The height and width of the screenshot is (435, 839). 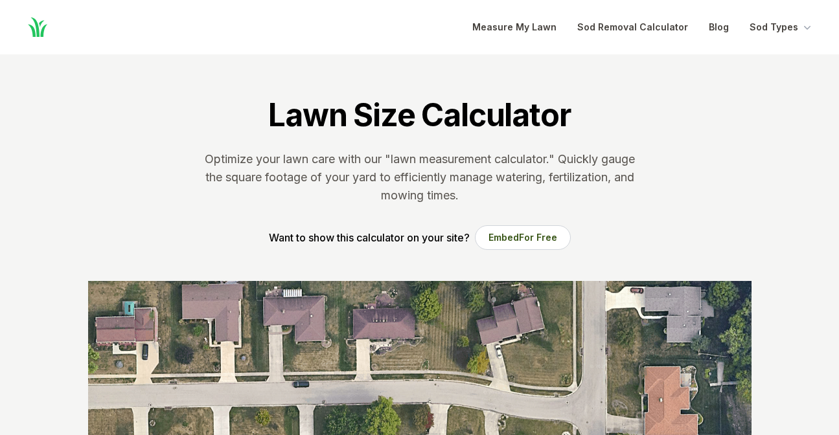 I want to click on span: For Free, so click(x=538, y=237).